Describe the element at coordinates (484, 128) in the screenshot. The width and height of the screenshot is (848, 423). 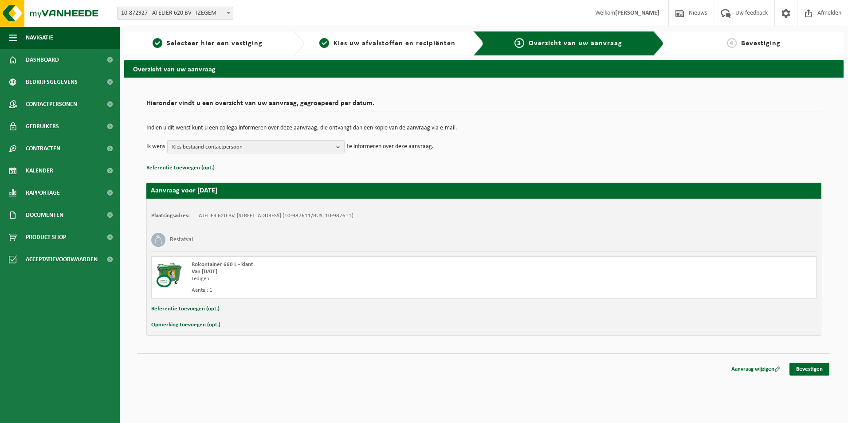
I see `p: Indien u dit wenst kunt u een collega informeren over deze aanvraag, die ontvangt dan een kopie v...` at that location.